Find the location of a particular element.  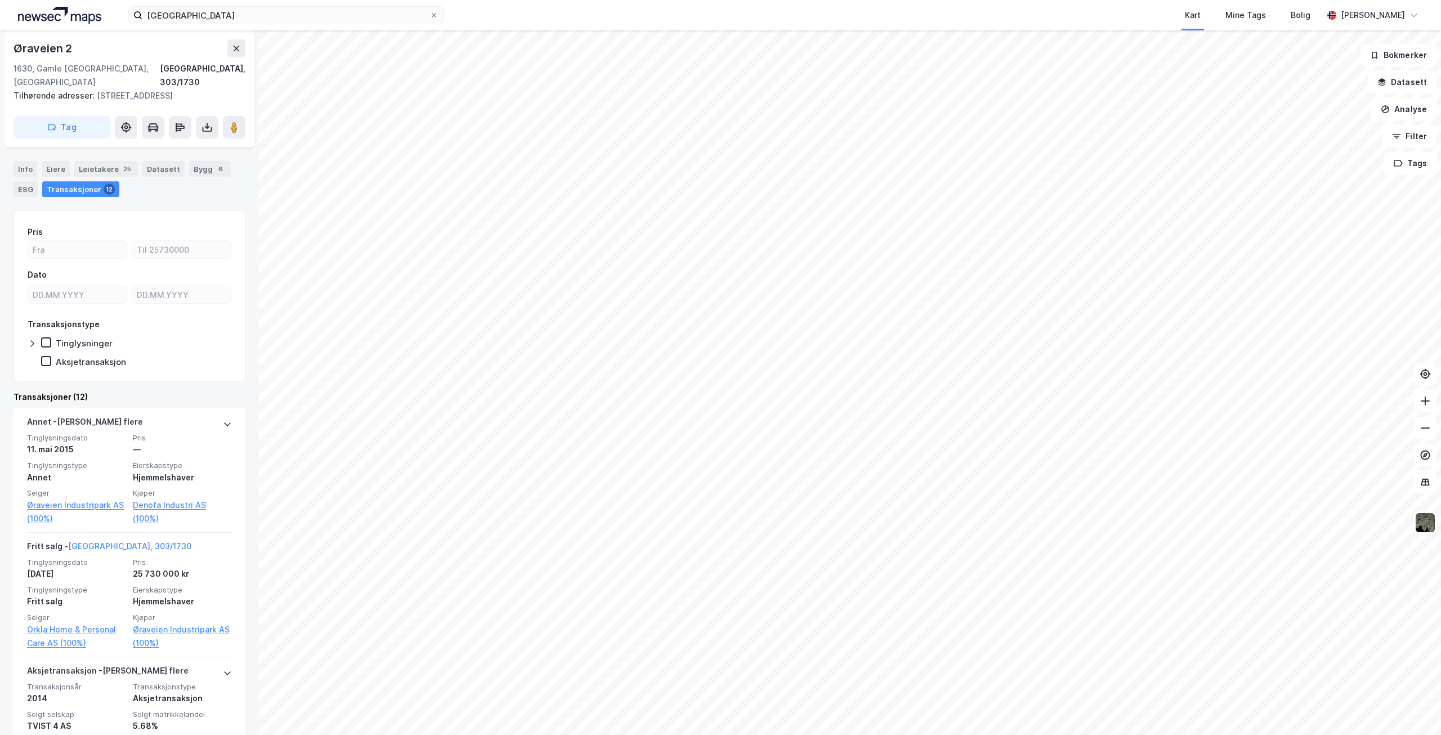

button: Tags is located at coordinates (1410, 163).